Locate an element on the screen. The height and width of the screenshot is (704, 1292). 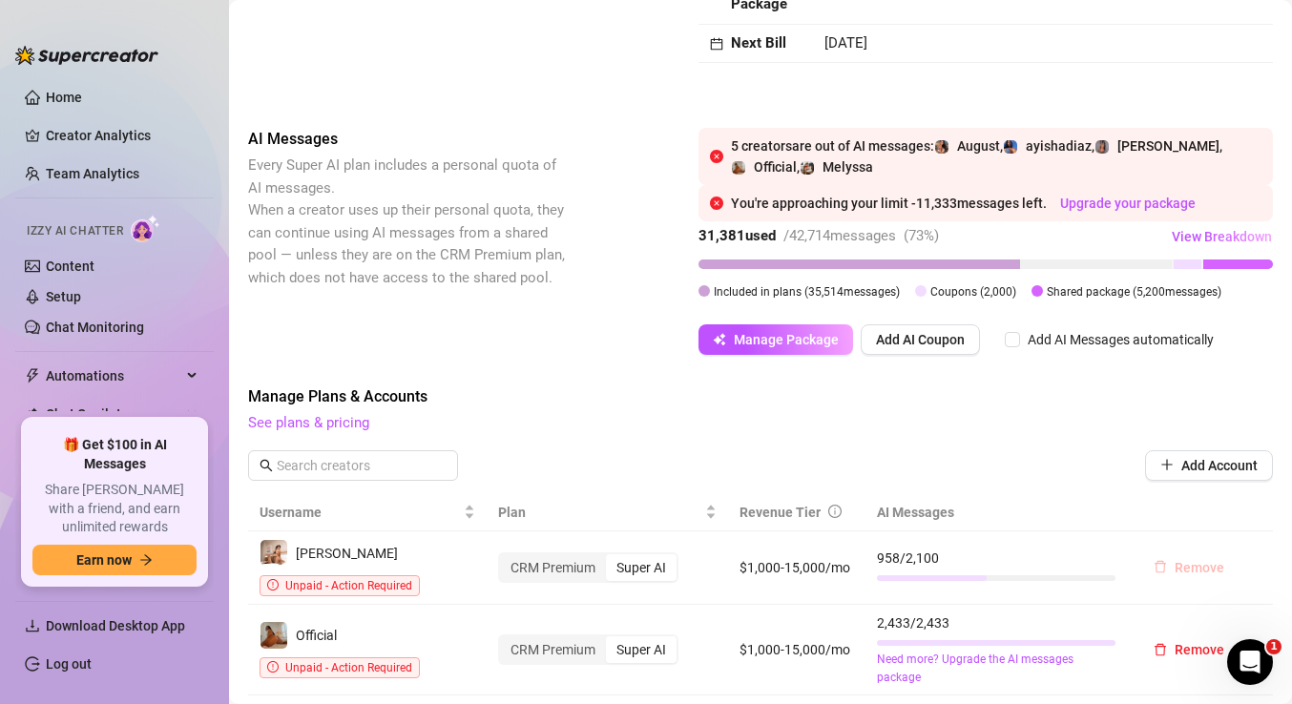
span: ( 73 %) is located at coordinates (921, 236).